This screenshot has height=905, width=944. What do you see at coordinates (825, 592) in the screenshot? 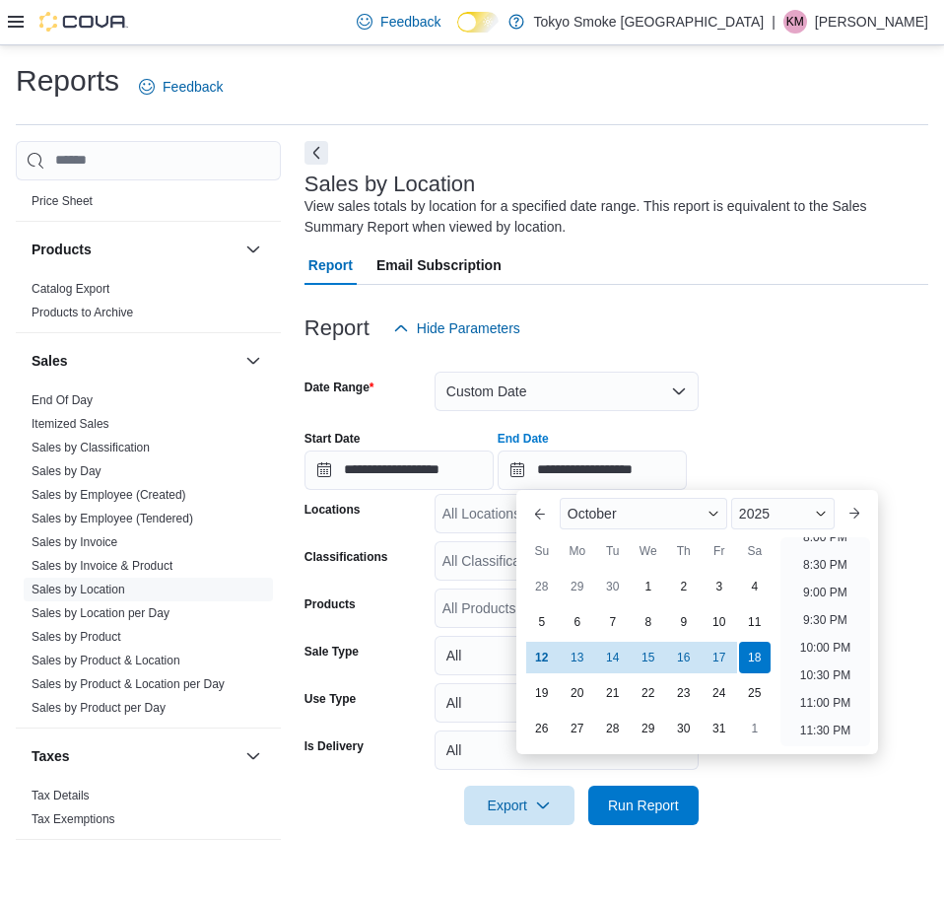
I see `li: 9:00 PM` at bounding box center [825, 592].